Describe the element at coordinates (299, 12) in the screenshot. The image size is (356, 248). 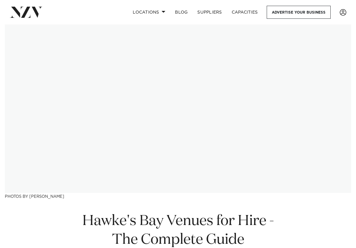
I see `a: Advertise your business` at that location.